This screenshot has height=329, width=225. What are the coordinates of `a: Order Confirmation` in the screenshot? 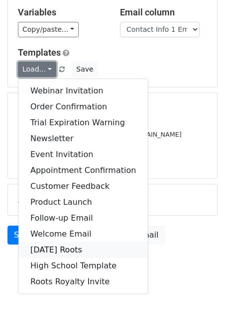 It's located at (83, 107).